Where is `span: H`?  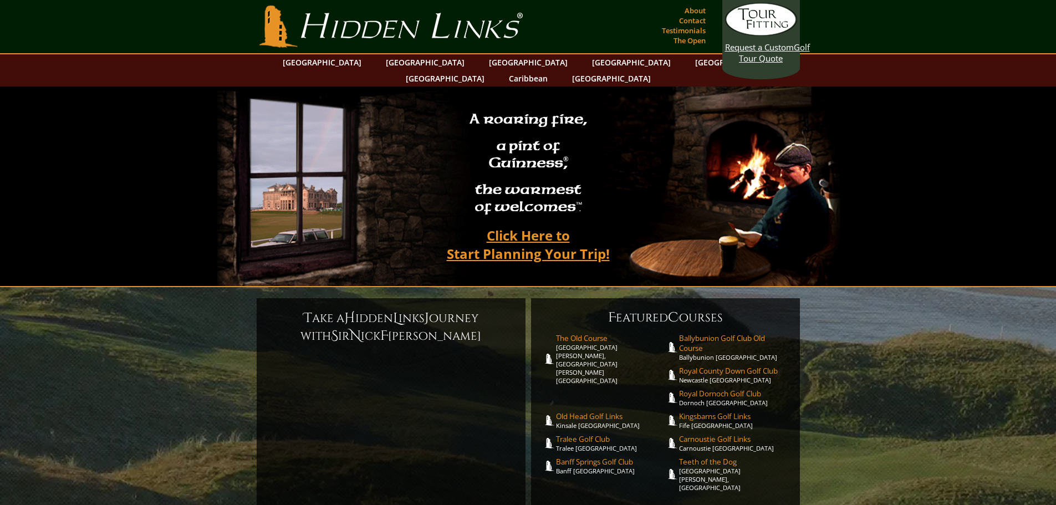 span: H is located at coordinates (350, 318).